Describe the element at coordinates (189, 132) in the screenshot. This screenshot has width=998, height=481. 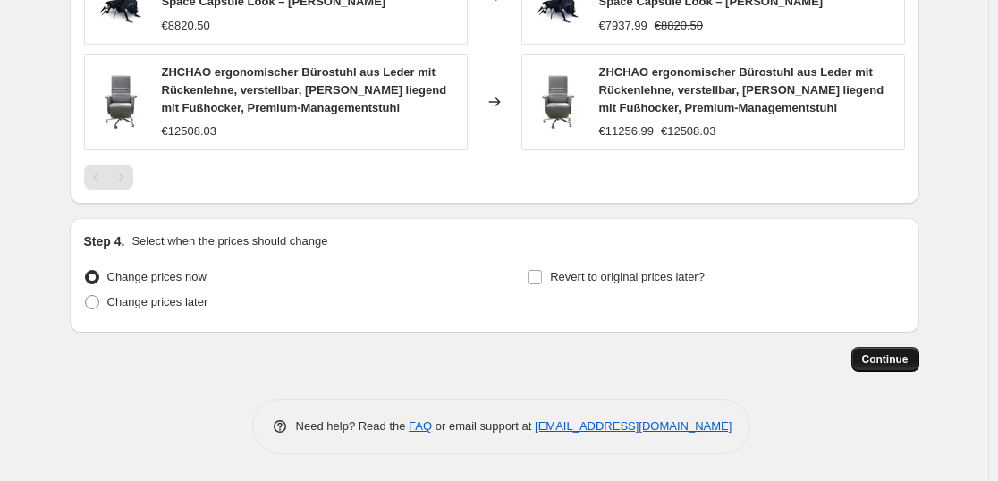
I see `div: €12508.03` at that location.